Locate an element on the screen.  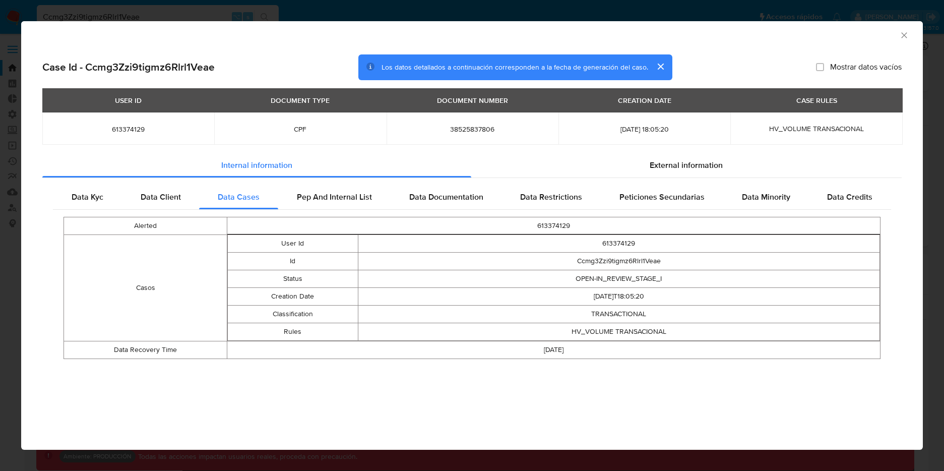
span: Data Kyc is located at coordinates (87, 197).